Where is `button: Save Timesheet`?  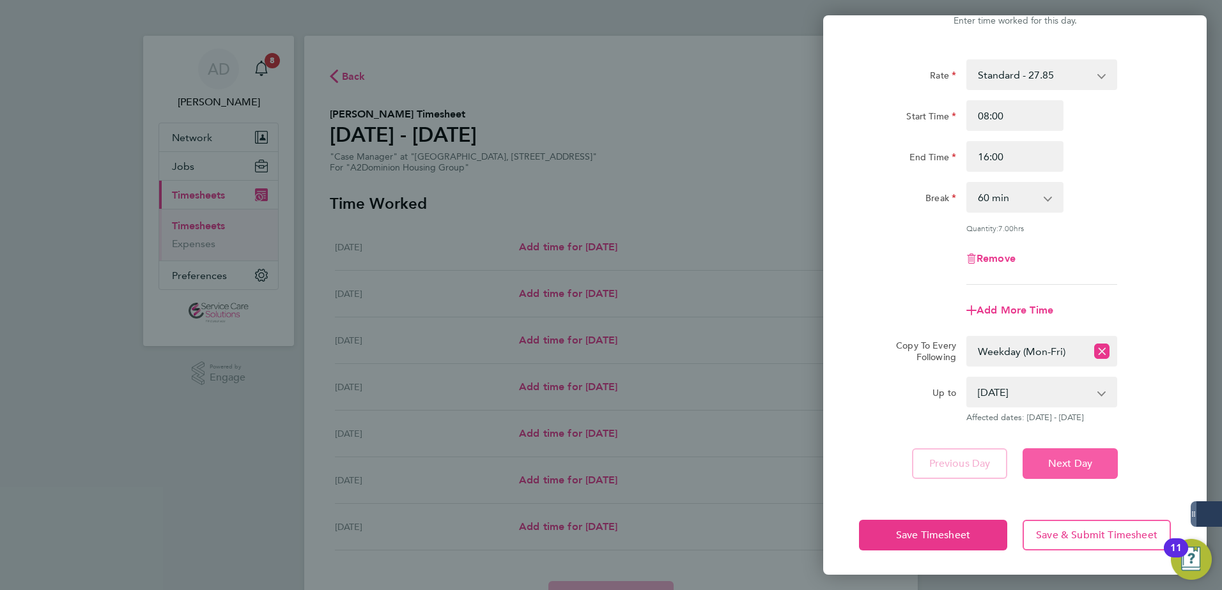
button: Save Timesheet is located at coordinates (933, 535).